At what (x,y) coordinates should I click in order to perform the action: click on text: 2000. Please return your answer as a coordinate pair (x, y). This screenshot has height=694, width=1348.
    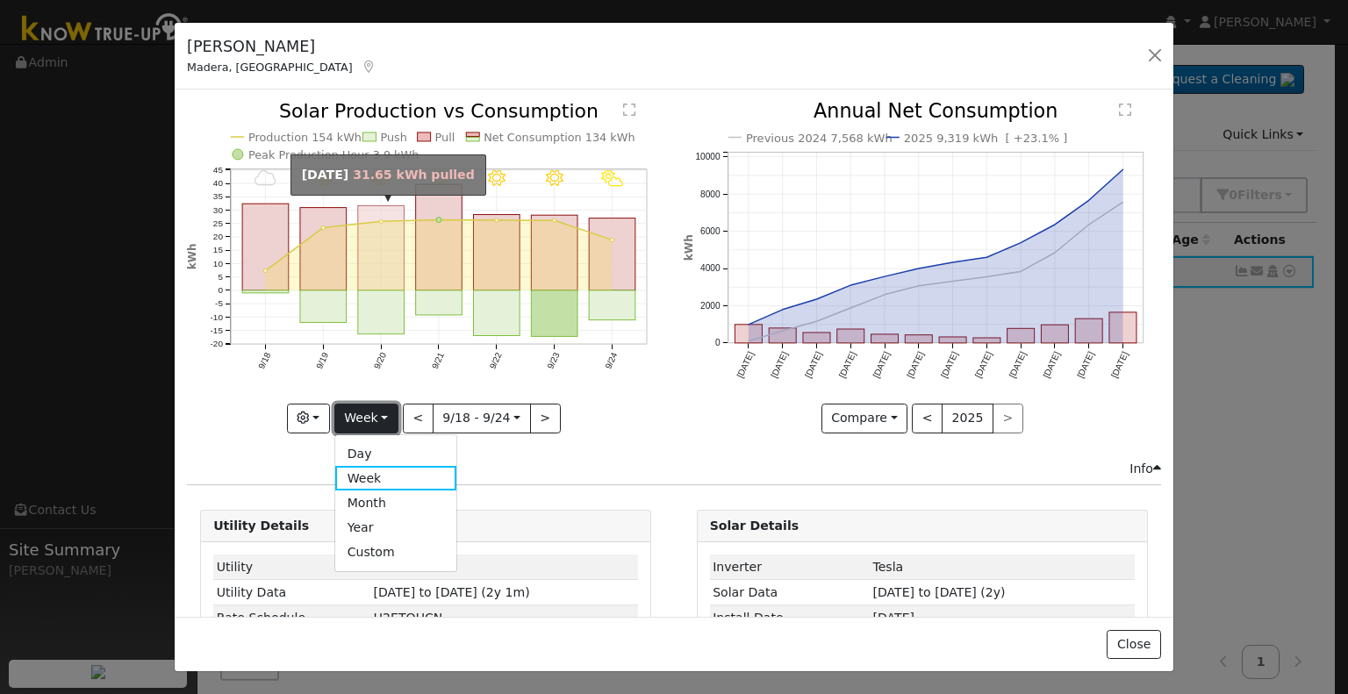
    Looking at the image, I should click on (710, 305).